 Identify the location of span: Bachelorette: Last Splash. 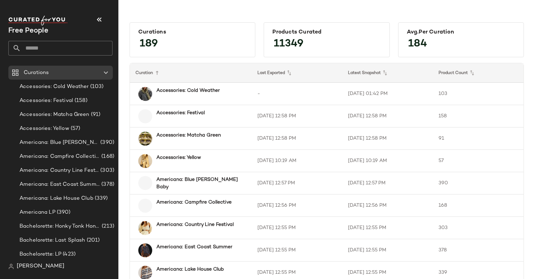
(52, 240).